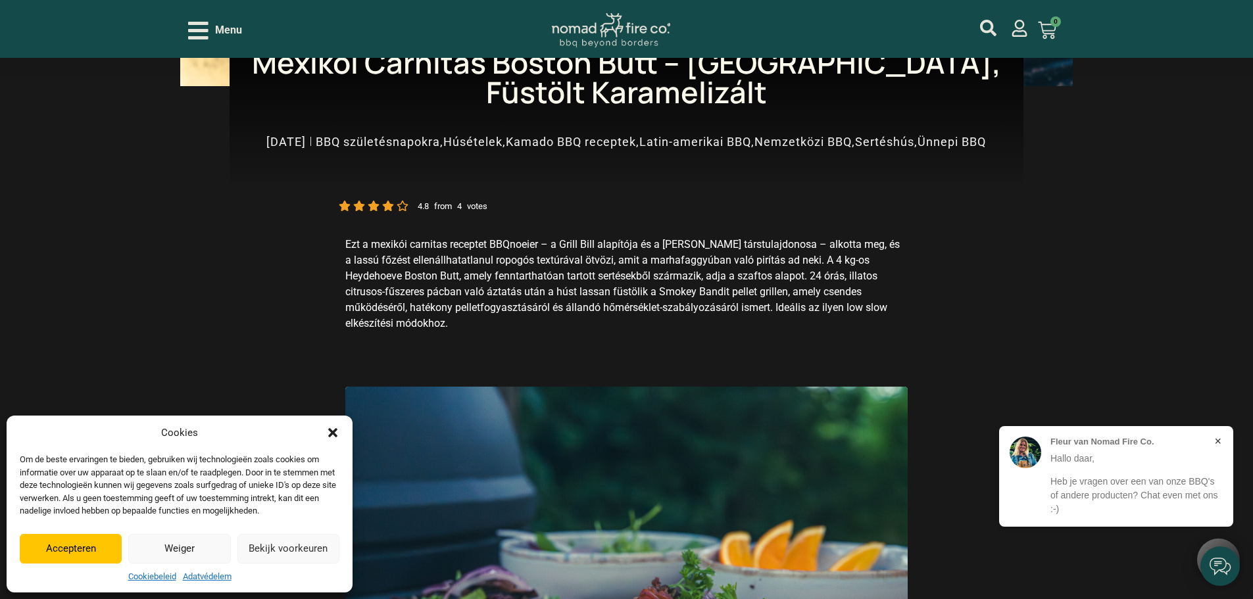  Describe the element at coordinates (571, 141) in the screenshot. I see `a: Kamado BBQ receptek` at that location.